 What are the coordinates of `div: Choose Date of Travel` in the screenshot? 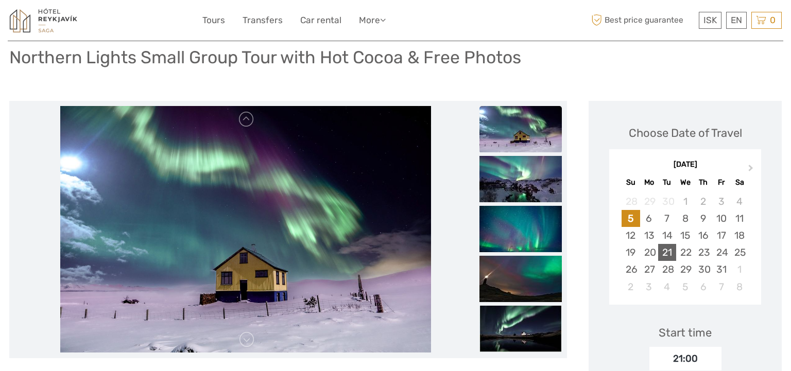 It's located at (685, 133).